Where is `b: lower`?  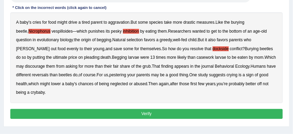
b: lower is located at coordinates (56, 84).